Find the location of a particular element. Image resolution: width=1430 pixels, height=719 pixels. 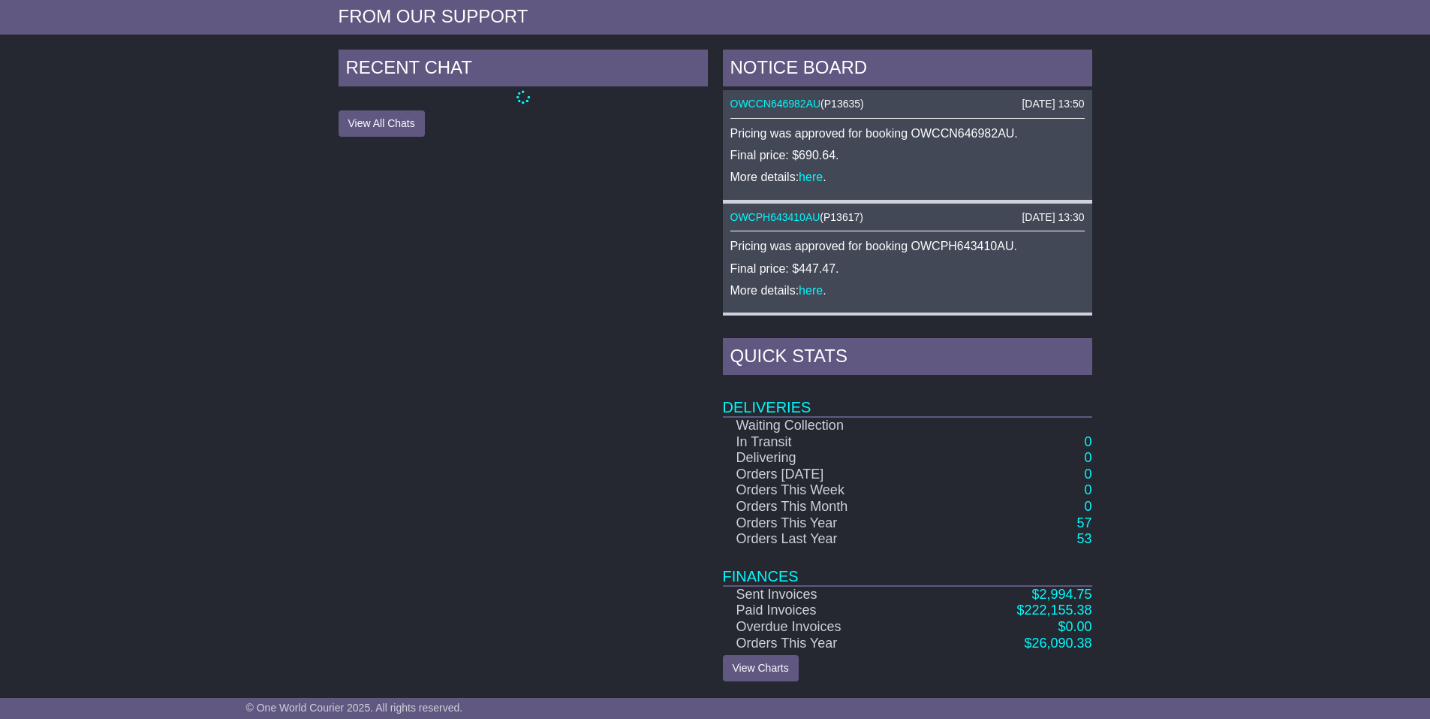

td: Finances is located at coordinates (908, 566).